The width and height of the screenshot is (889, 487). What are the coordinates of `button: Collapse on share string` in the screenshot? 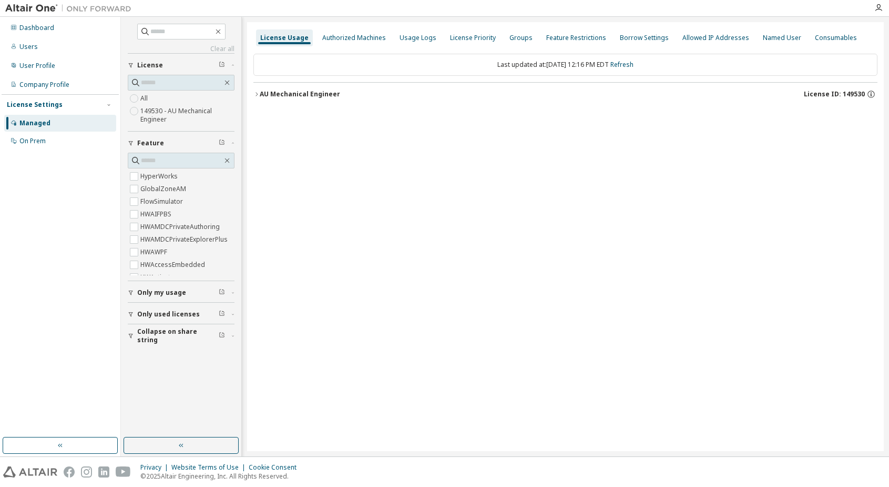 It's located at (181, 336).